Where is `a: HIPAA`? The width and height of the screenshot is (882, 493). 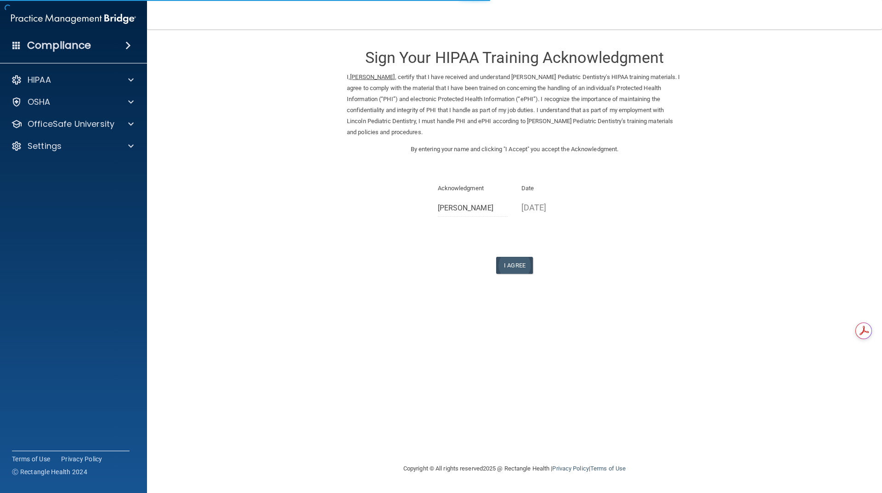
a: HIPAA is located at coordinates (72, 80).